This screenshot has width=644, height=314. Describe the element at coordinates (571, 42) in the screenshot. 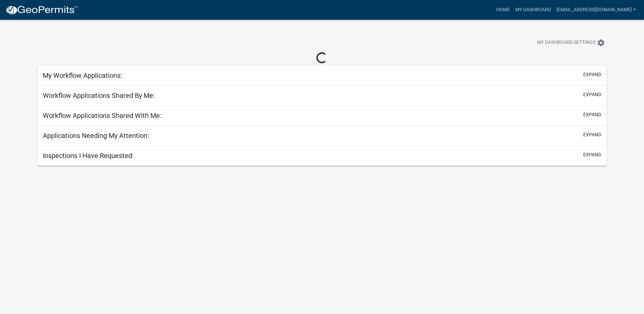

I see `button: My Dashboard Settingssettings` at that location.